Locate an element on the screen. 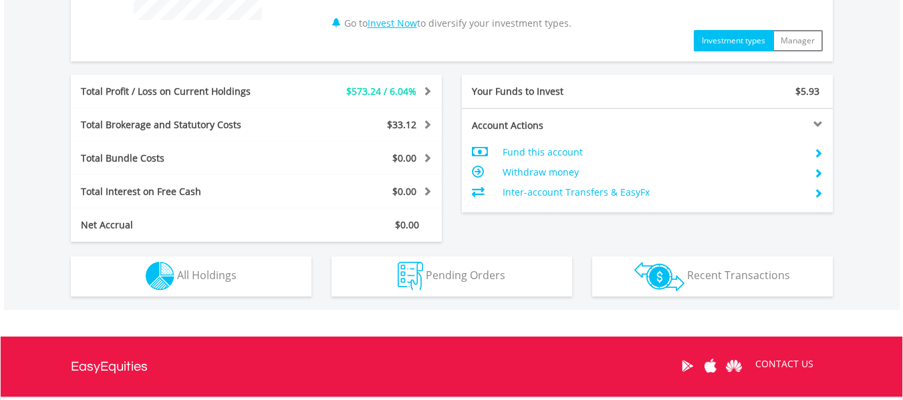  div: Your Funds to Invest is located at coordinates (555, 92).